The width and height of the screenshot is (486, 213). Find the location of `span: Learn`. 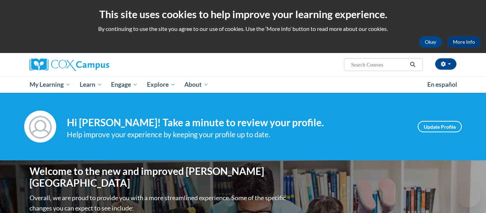

span: Learn is located at coordinates (91, 85).